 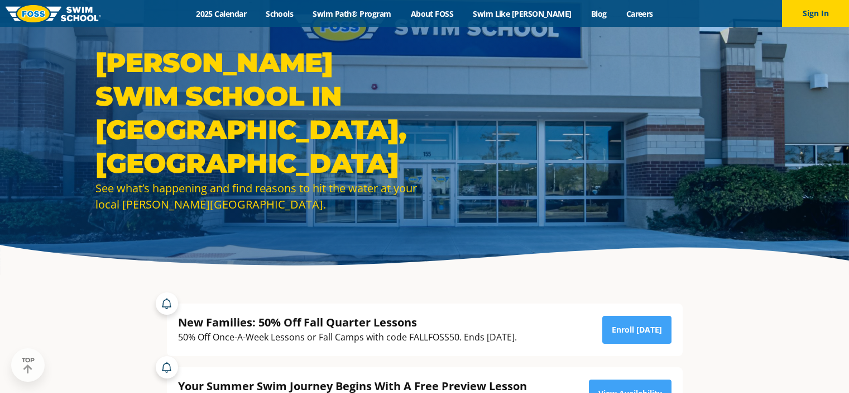 What do you see at coordinates (280, 13) in the screenshot?
I see `a: Schools` at bounding box center [280, 13].